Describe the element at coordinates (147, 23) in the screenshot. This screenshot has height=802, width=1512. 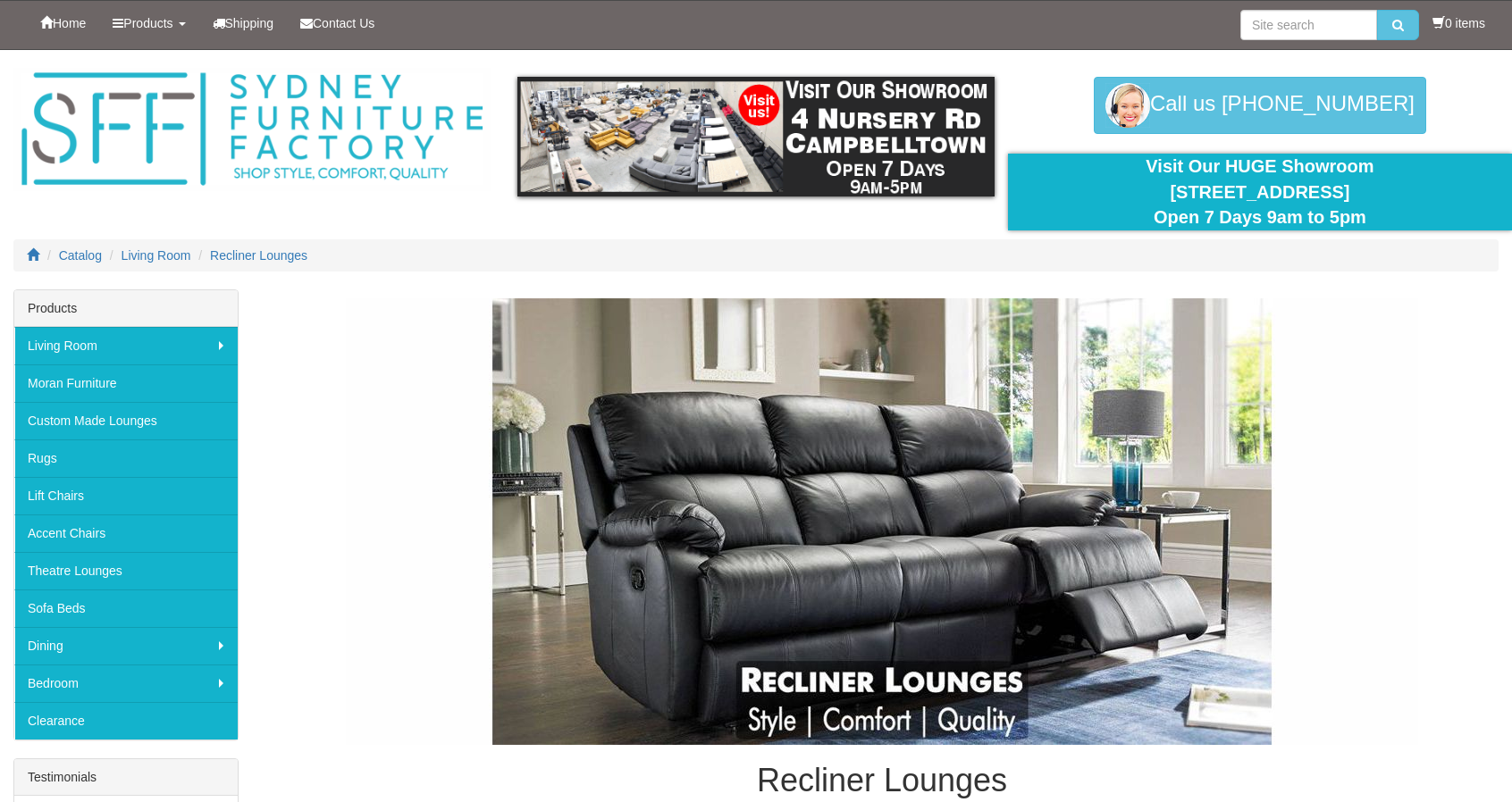
I see `span: Products` at that location.